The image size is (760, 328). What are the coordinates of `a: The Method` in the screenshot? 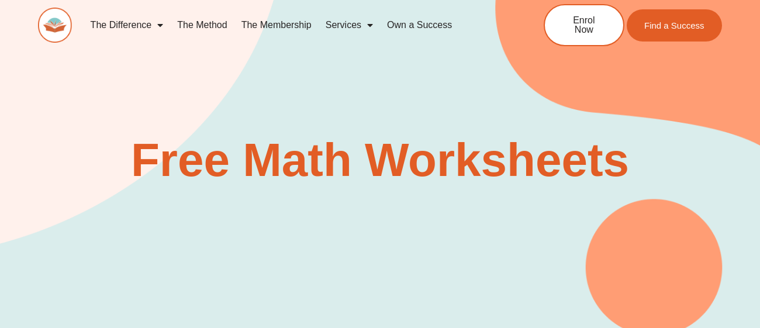 It's located at (202, 25).